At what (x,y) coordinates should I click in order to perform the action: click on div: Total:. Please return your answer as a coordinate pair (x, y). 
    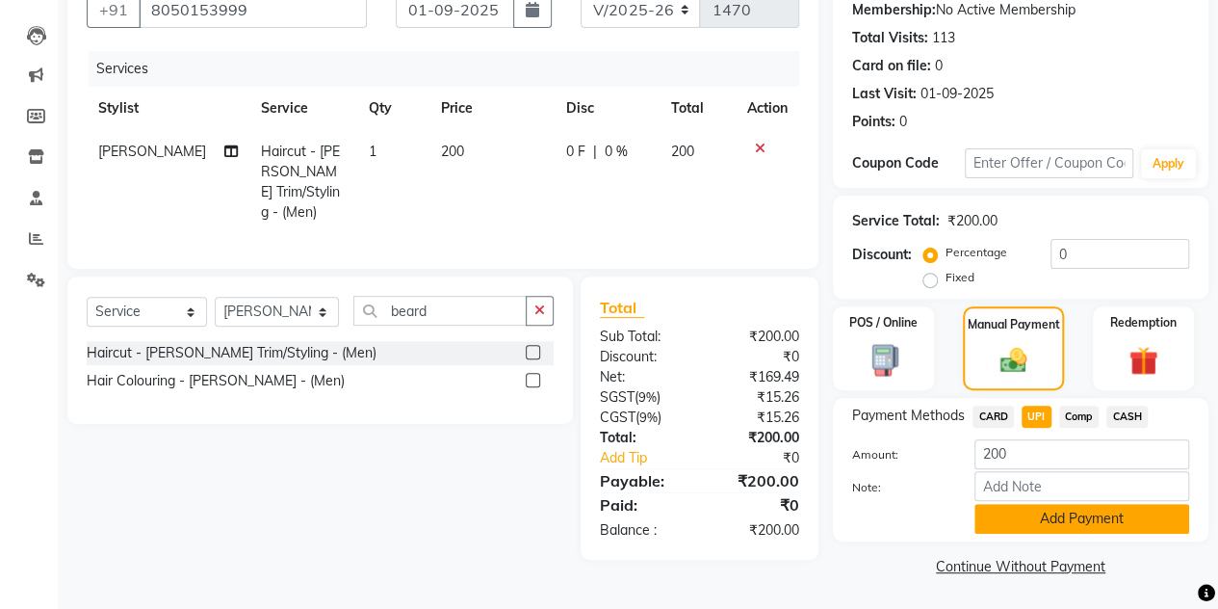
    Looking at the image, I should click on (642, 437).